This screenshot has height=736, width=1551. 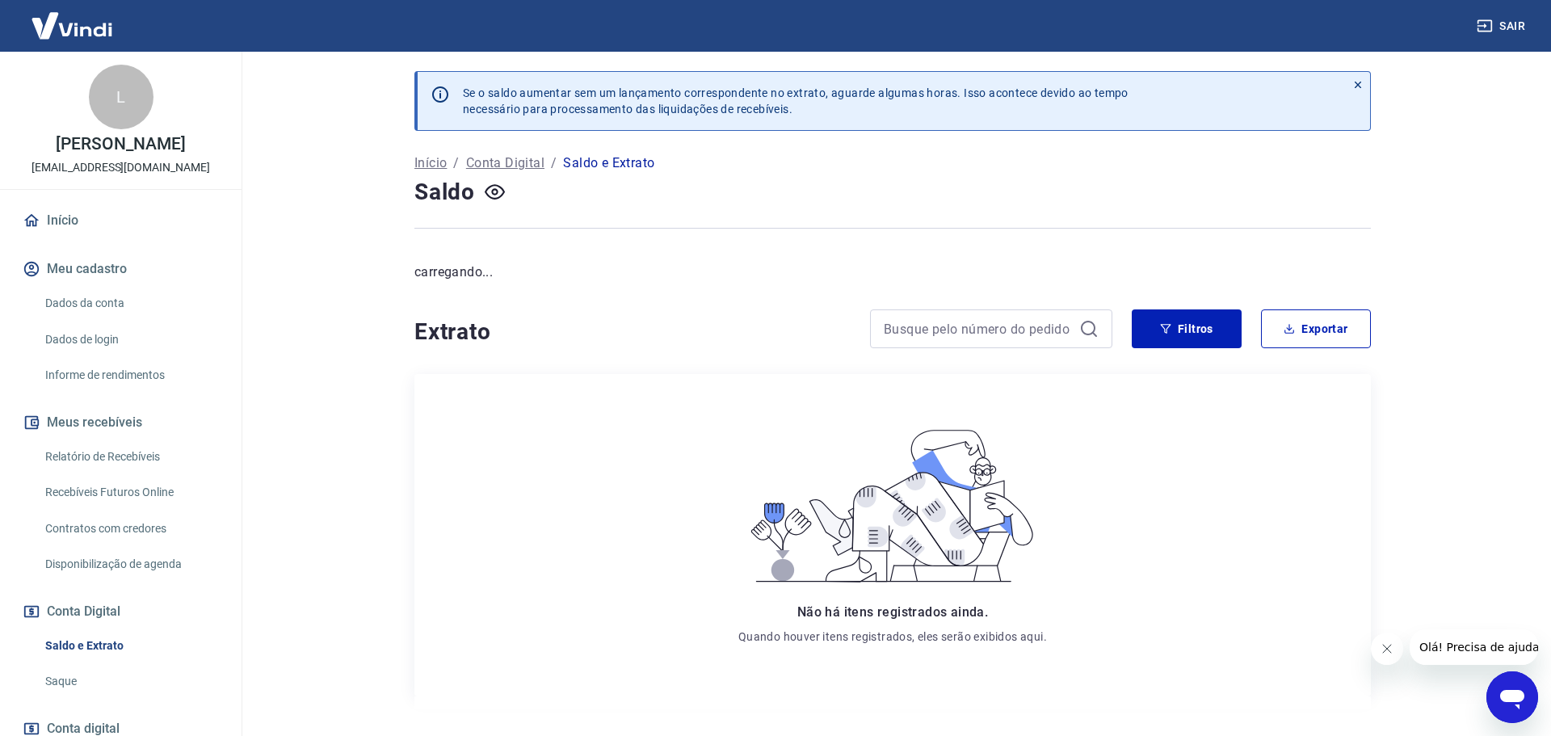 I want to click on p: Conta Digital, so click(x=505, y=163).